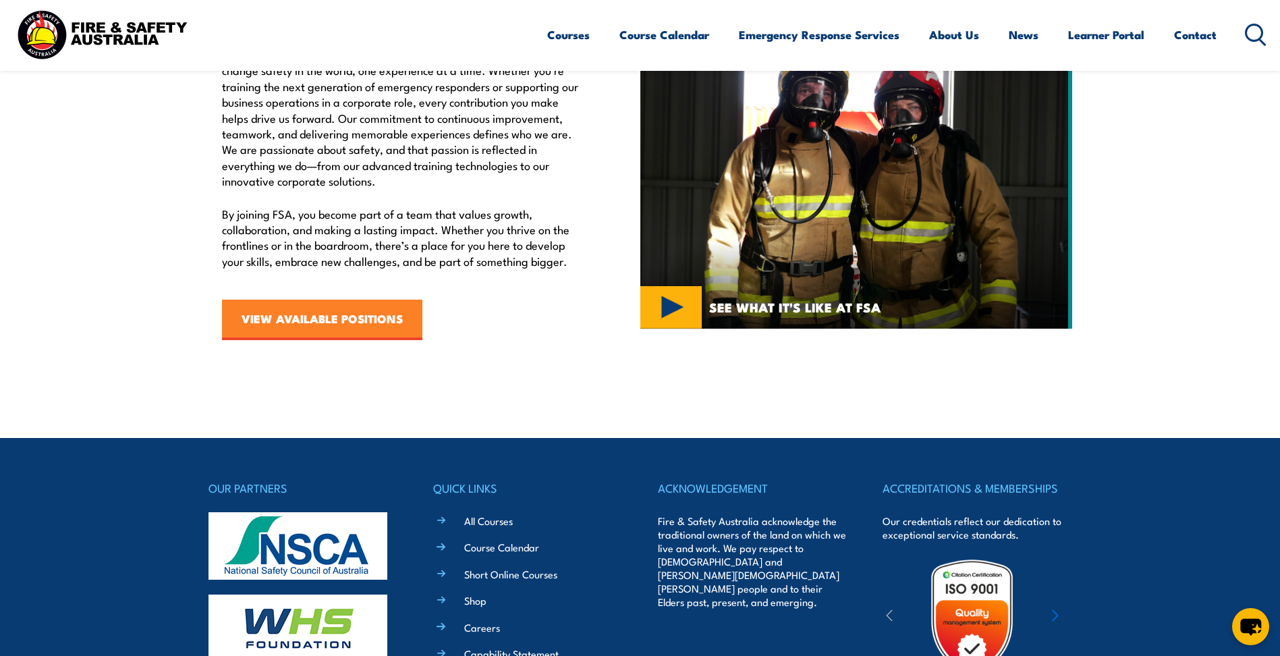 The width and height of the screenshot is (1280, 656). I want to click on a: All Courses, so click(488, 520).